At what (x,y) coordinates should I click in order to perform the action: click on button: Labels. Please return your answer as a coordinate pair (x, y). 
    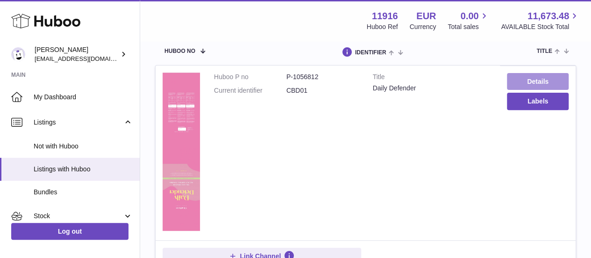
    Looking at the image, I should click on (538, 101).